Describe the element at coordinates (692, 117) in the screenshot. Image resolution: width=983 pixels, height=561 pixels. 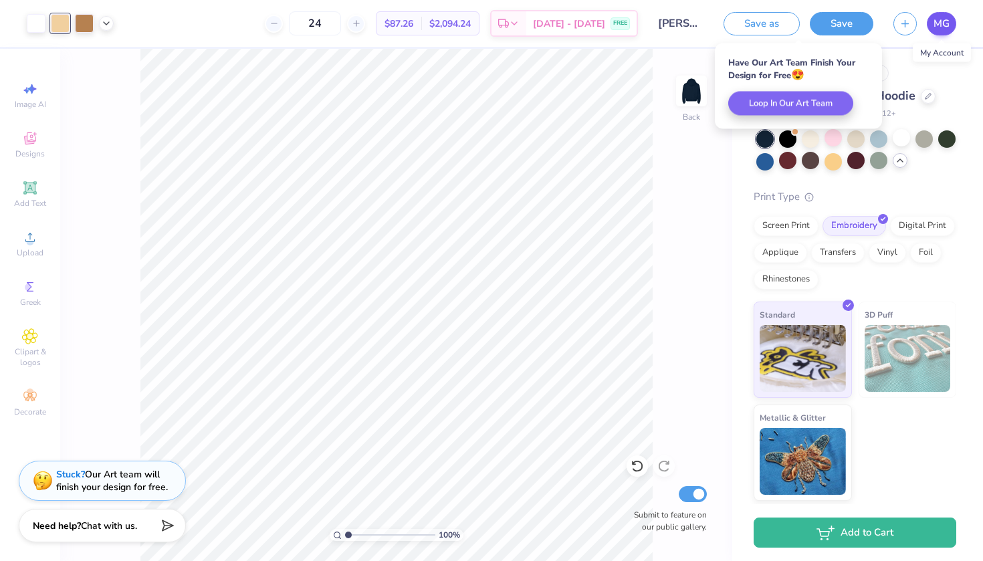
I see `div: Back` at that location.